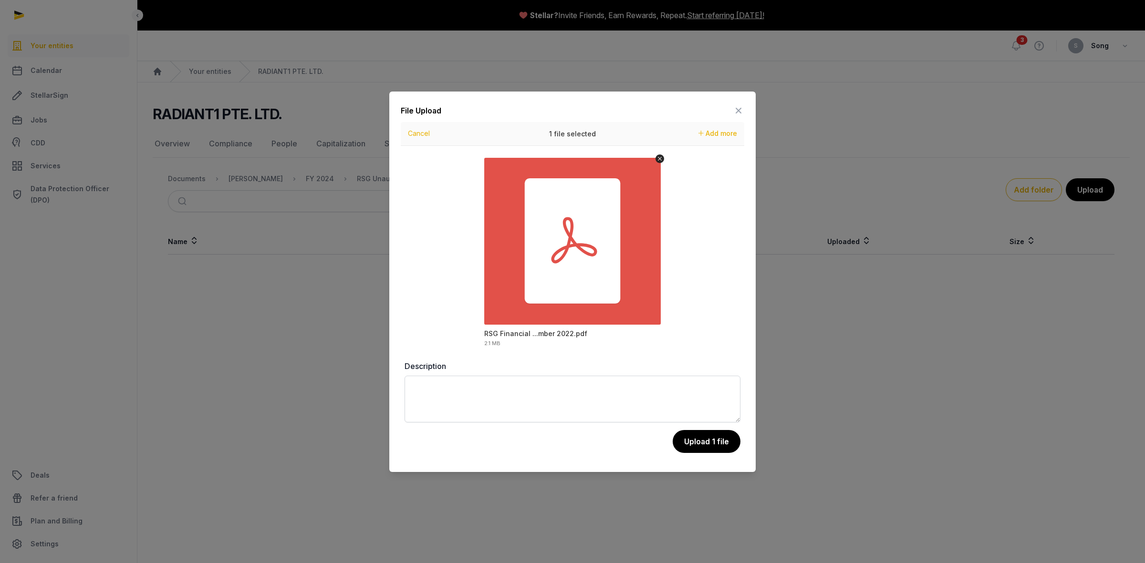 This screenshot has height=563, width=1145. What do you see at coordinates (421, 111) in the screenshot?
I see `div: File Upload` at bounding box center [421, 111].